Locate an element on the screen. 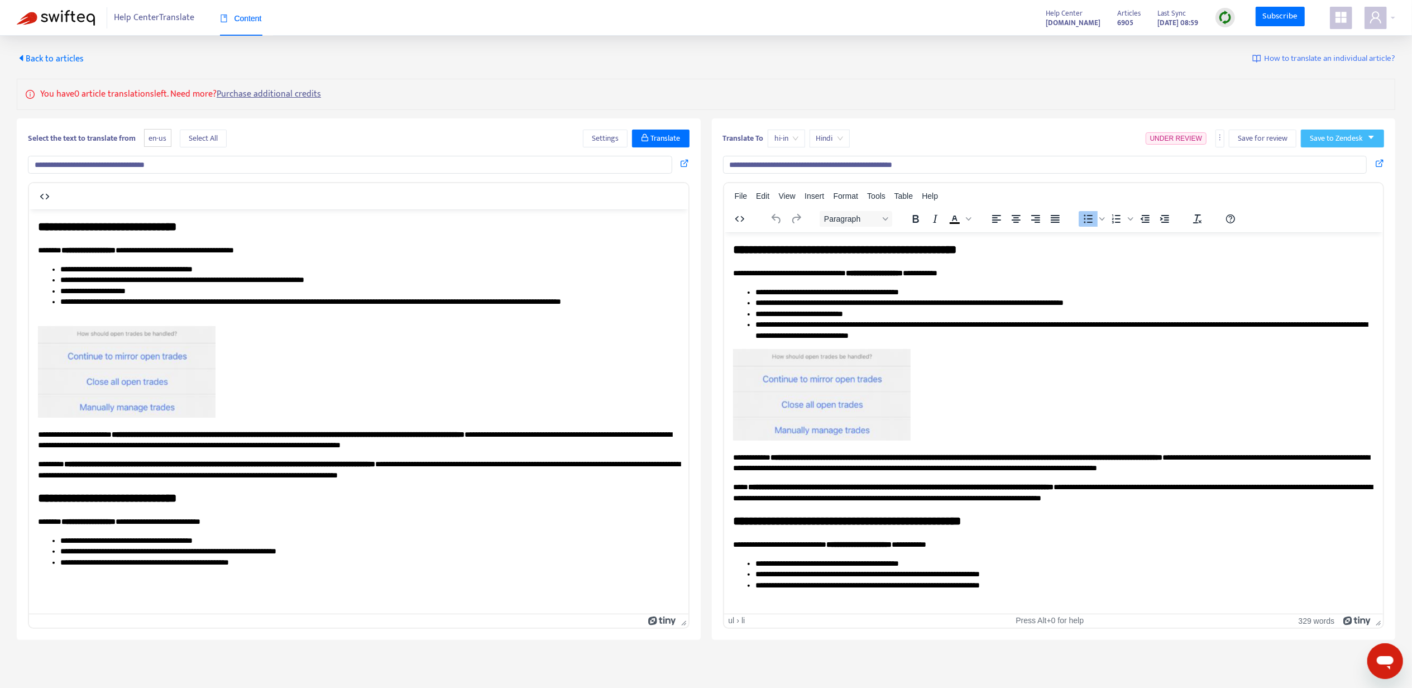 This screenshot has height=688, width=1412. span: Hindi is located at coordinates (830, 138).